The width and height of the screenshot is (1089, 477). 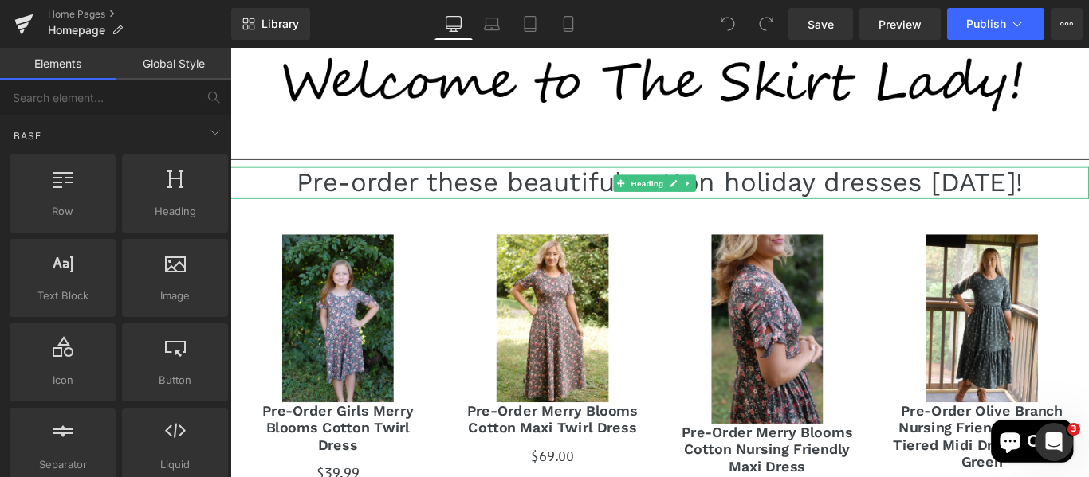 What do you see at coordinates (362, 418) in the screenshot?
I see `a: Pre-Order Merry Blooms Cotton Maxi Twirl Dress` at bounding box center [362, 418].